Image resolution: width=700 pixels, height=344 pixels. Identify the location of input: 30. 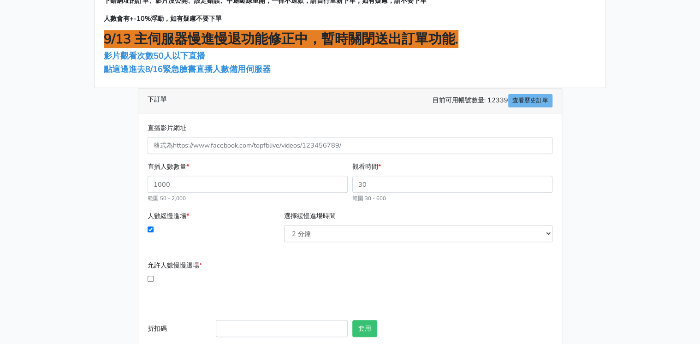
(452, 184).